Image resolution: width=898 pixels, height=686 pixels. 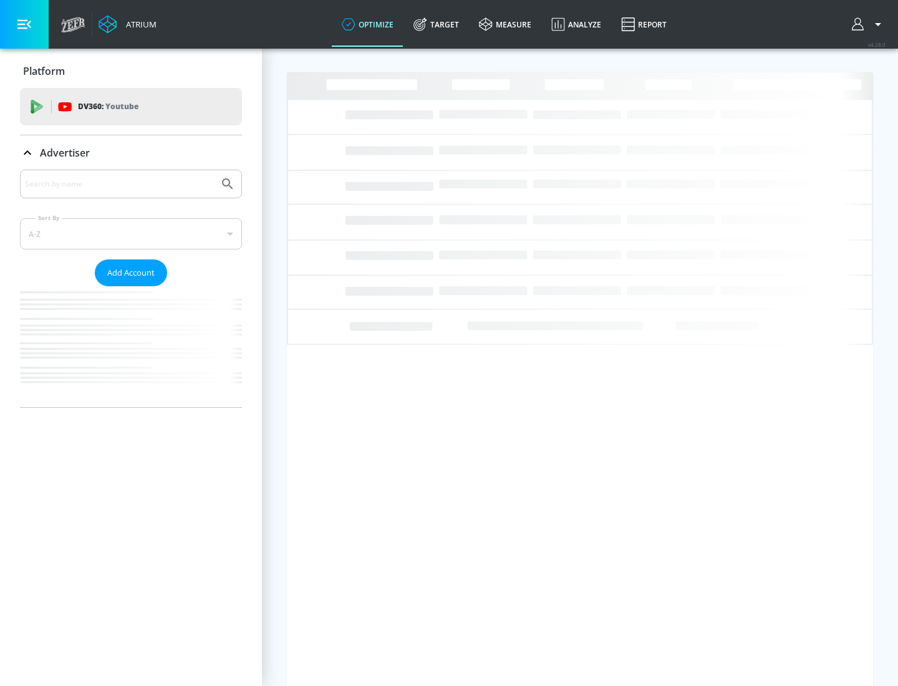 I want to click on label: Sort By, so click(x=49, y=218).